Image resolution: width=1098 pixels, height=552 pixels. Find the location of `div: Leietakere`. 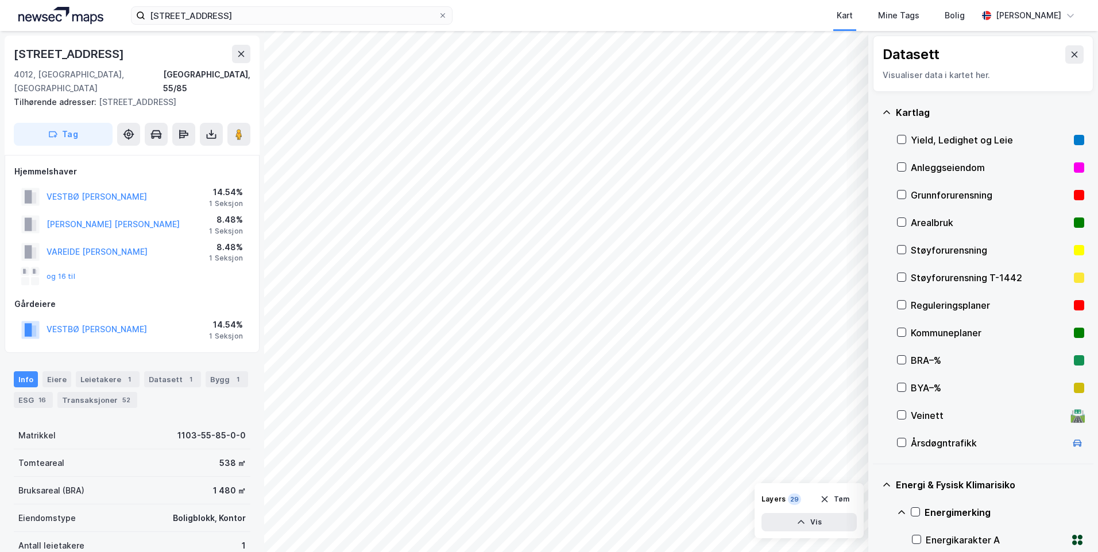

div: Leietakere is located at coordinates (107, 380).